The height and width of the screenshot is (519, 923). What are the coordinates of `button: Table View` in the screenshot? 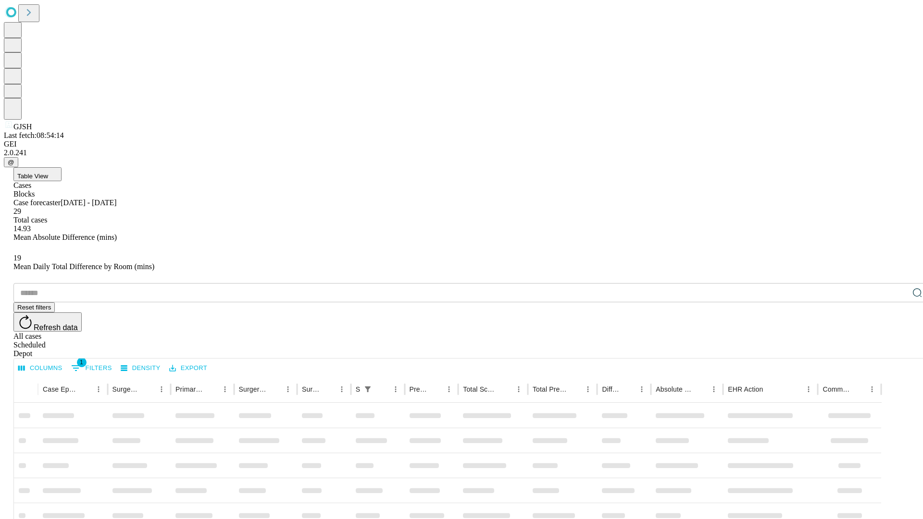 It's located at (38, 174).